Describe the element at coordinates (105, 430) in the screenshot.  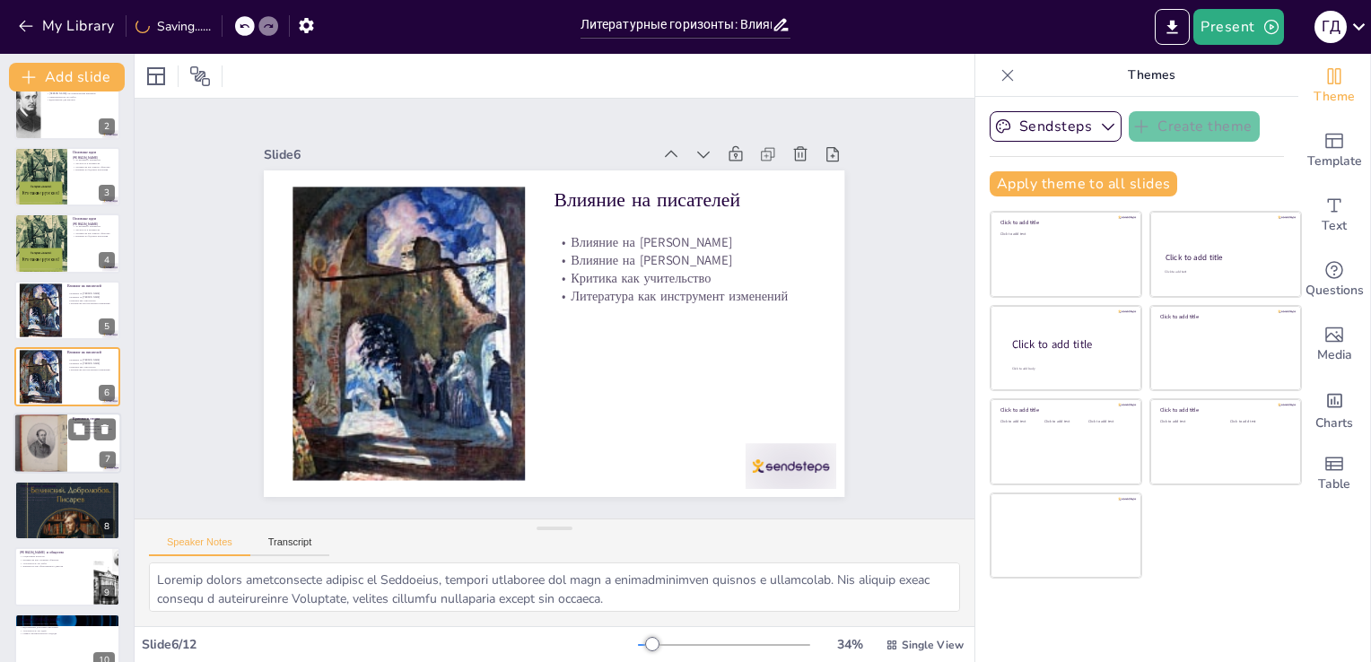
I see `button: Delete Slide` at that location.